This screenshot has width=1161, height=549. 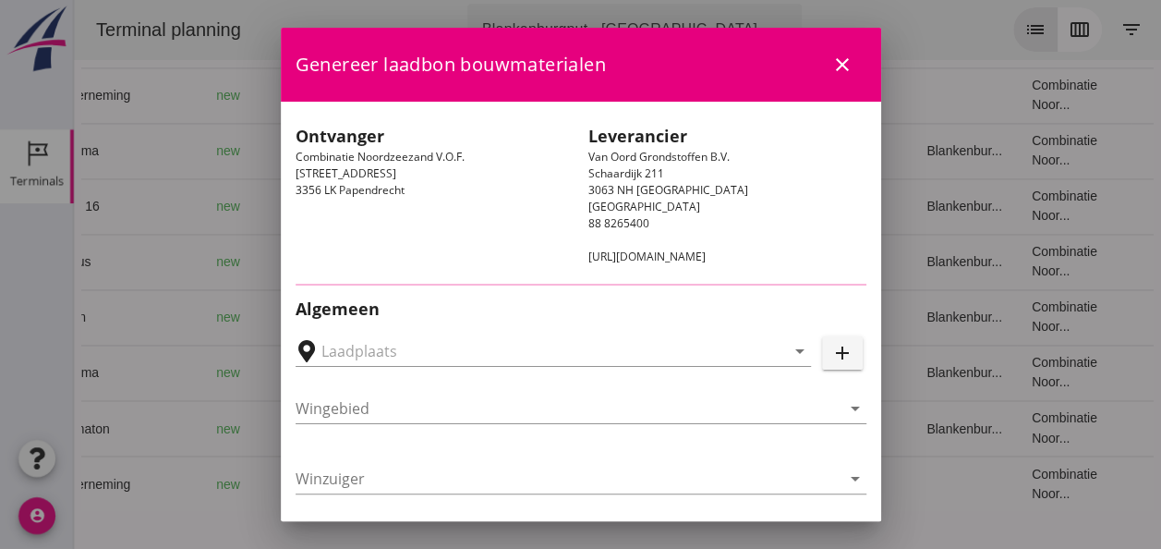 I want to click on input: Winzuiger, so click(x=568, y=479).